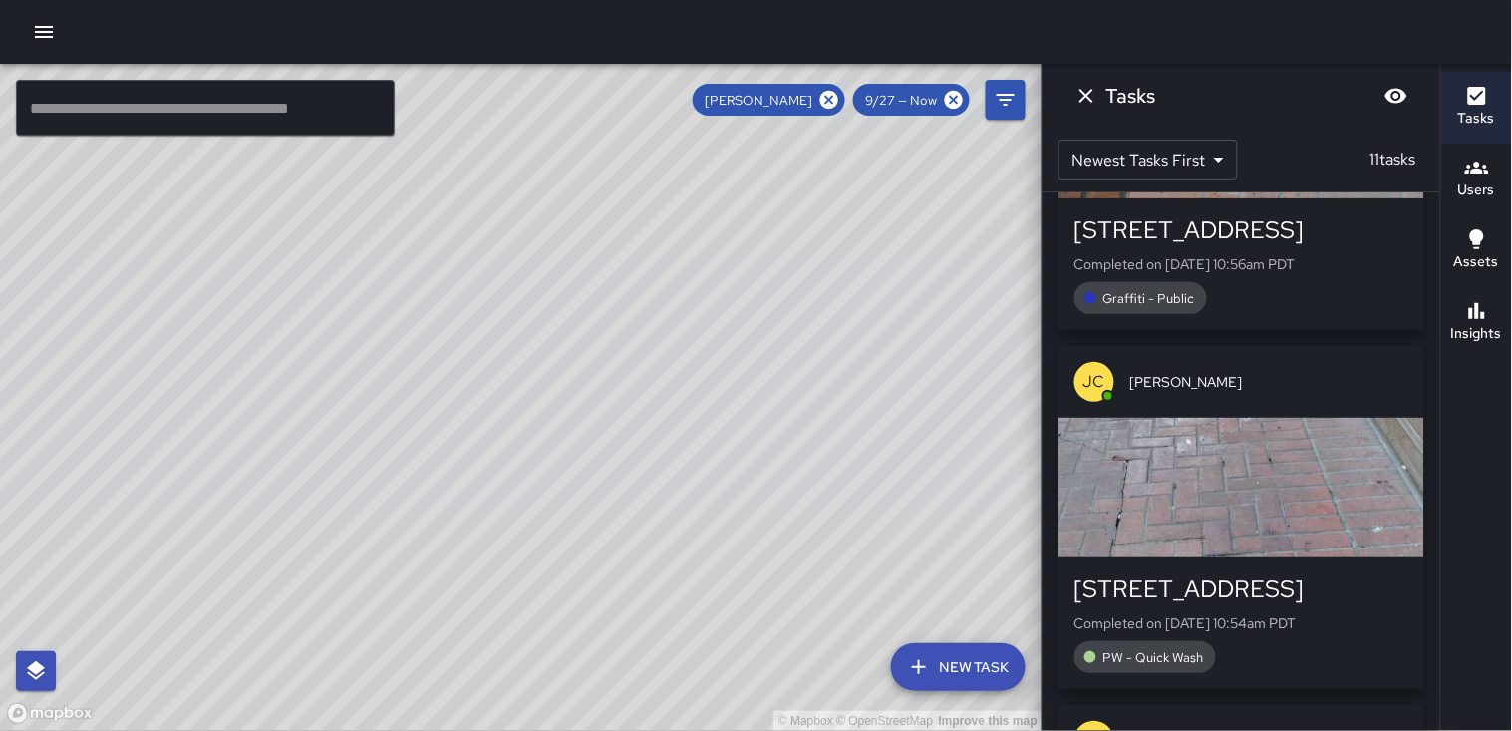  Describe the element at coordinates (1476, 334) in the screenshot. I see `h6: Insights` at that location.